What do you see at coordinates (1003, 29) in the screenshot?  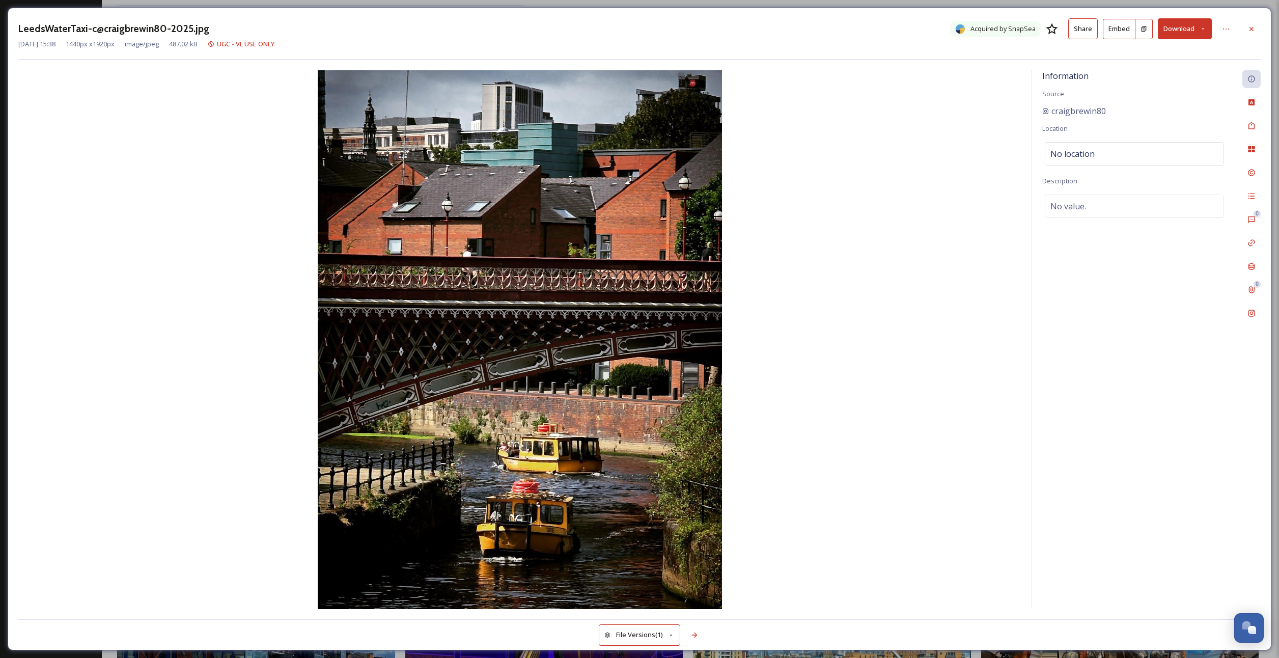 I see `span: Acquired by SnapSea` at bounding box center [1003, 29].